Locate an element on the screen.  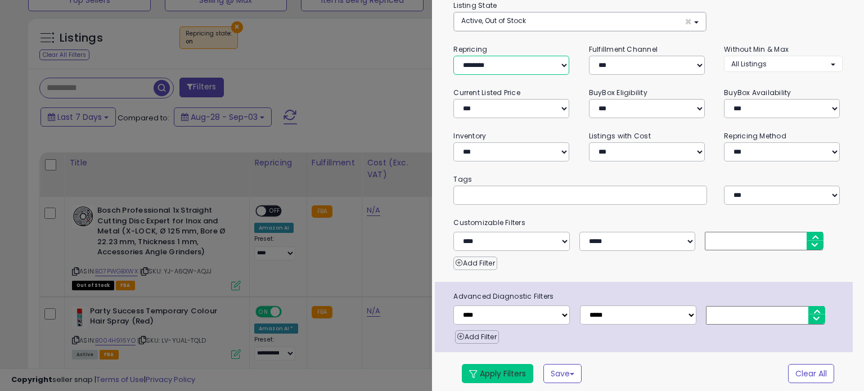
small: Listings with Cost is located at coordinates (620, 136).